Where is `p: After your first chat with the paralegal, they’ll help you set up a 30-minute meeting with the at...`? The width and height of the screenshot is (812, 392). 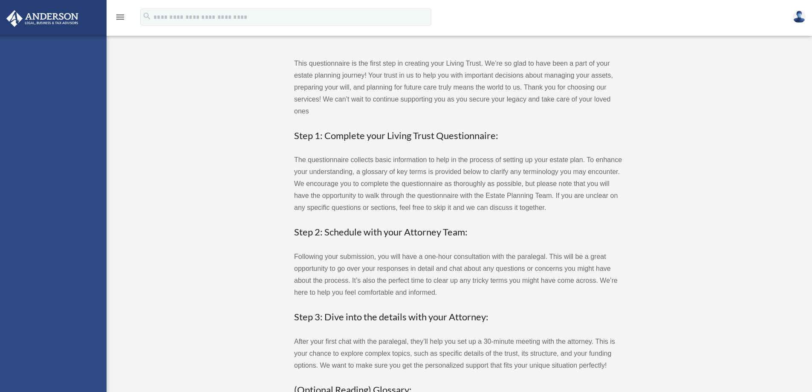 p: After your first chat with the paralegal, they’ll help you set up a 30-minute meeting with the at... is located at coordinates (458, 353).